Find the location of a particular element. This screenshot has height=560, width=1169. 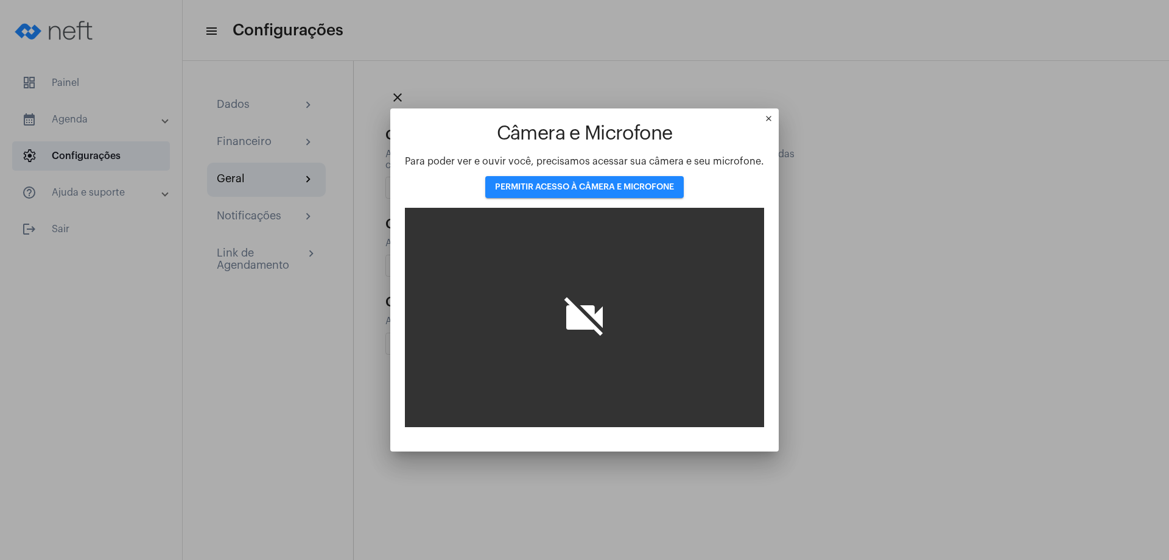

span: PERMITIR ACESSO À CÂMERA E MICROFONE is located at coordinates (584, 187).